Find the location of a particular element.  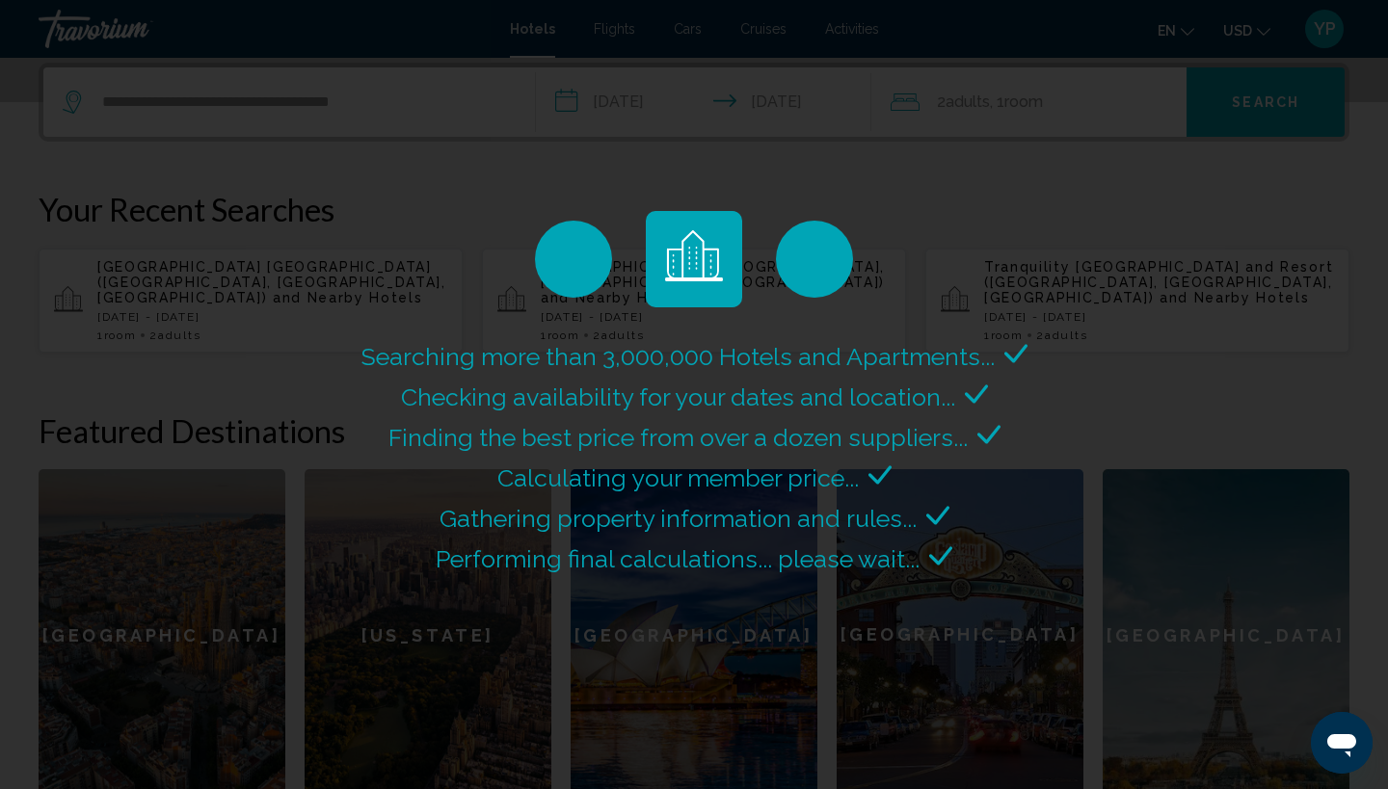

span: Finding the best price from over a dozen suppliers... is located at coordinates (677, 437).